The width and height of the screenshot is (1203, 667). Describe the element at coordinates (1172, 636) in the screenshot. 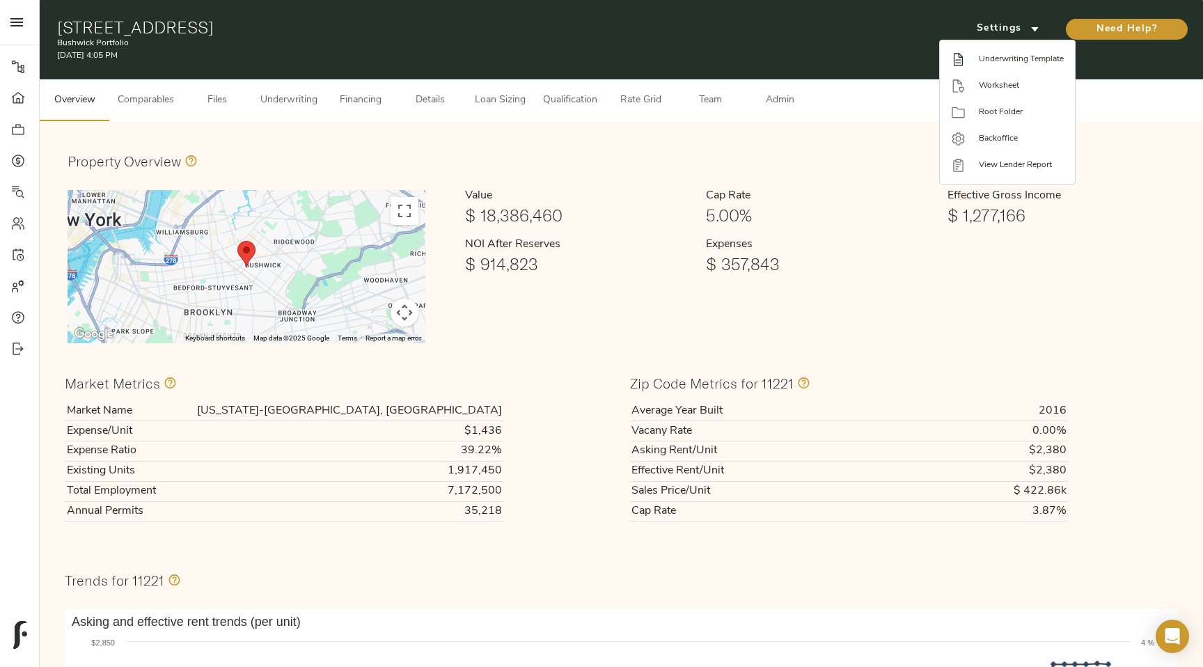

I see `div: Open Intercom Messenger` at that location.